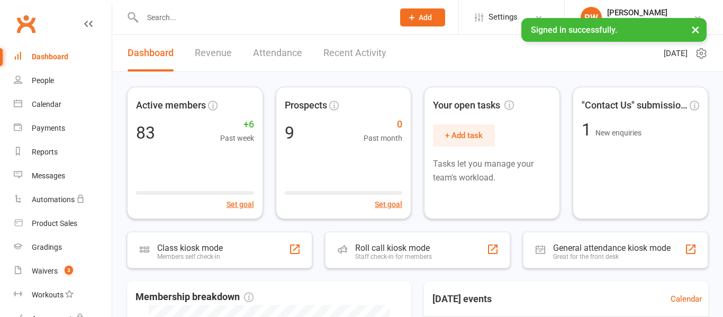 The width and height of the screenshot is (723, 317). I want to click on a: Payments, so click(62, 128).